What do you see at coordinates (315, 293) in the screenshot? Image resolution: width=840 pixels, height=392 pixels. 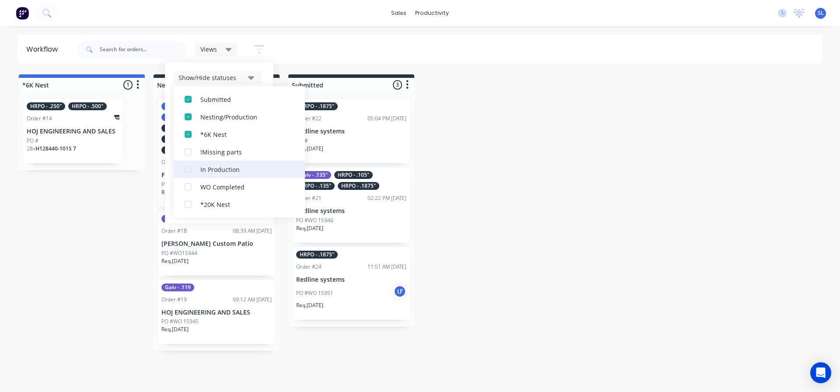 I see `p: PO #WO 15951` at bounding box center [315, 293].